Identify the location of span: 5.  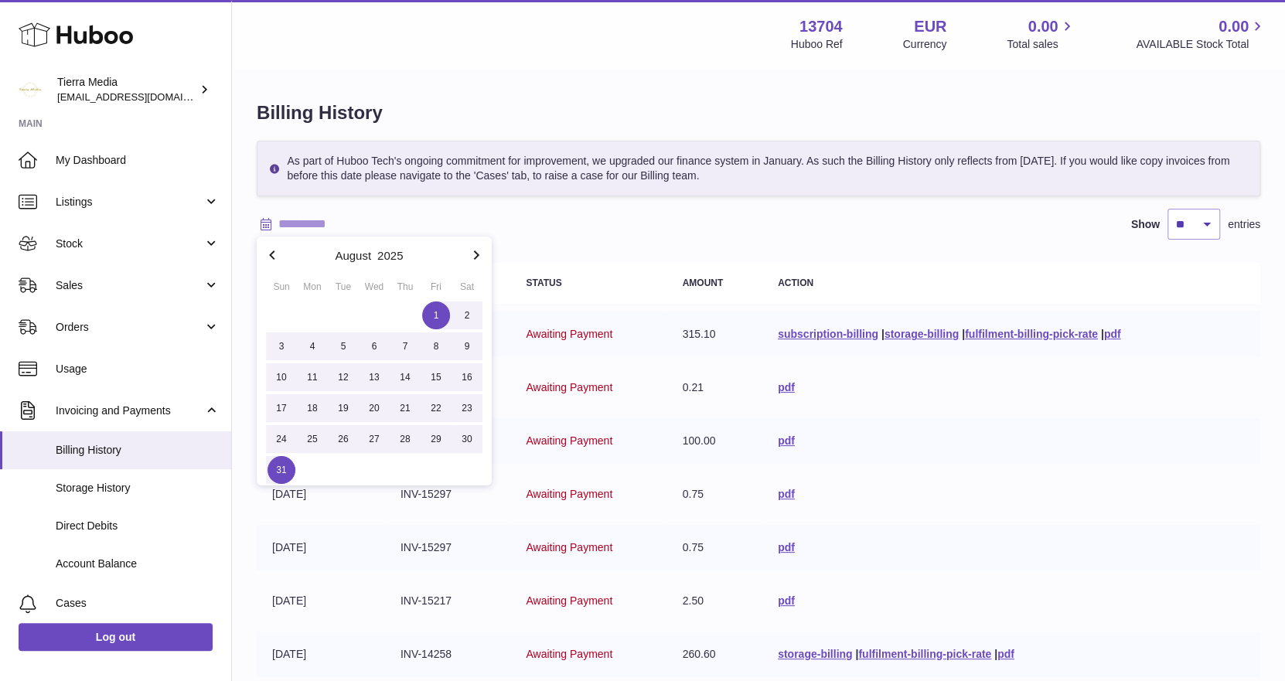
(343, 346).